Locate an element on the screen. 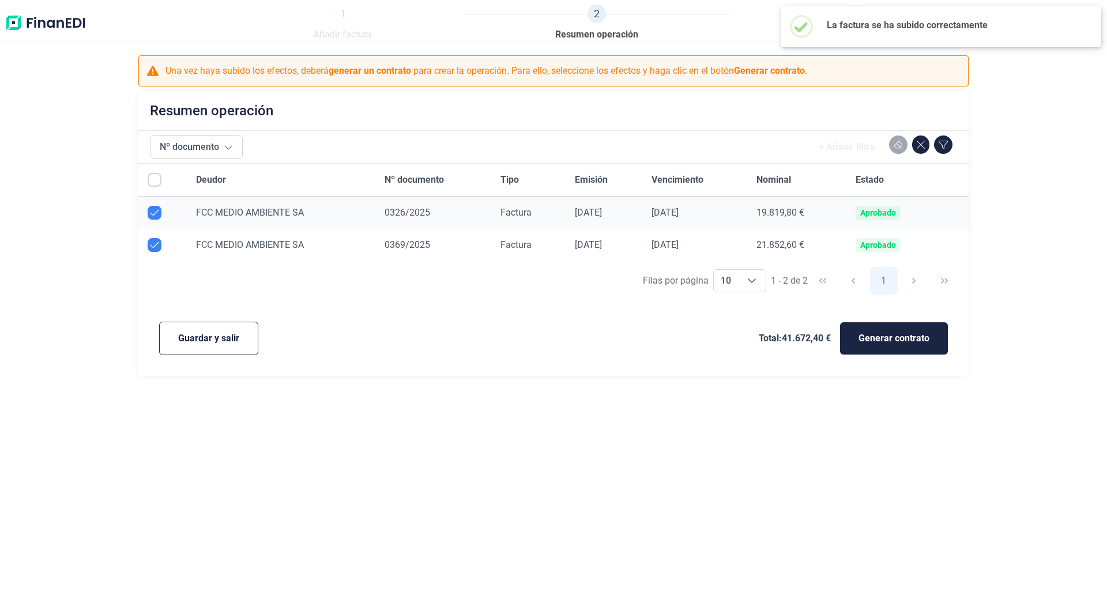  span: Emisión is located at coordinates (591, 180).